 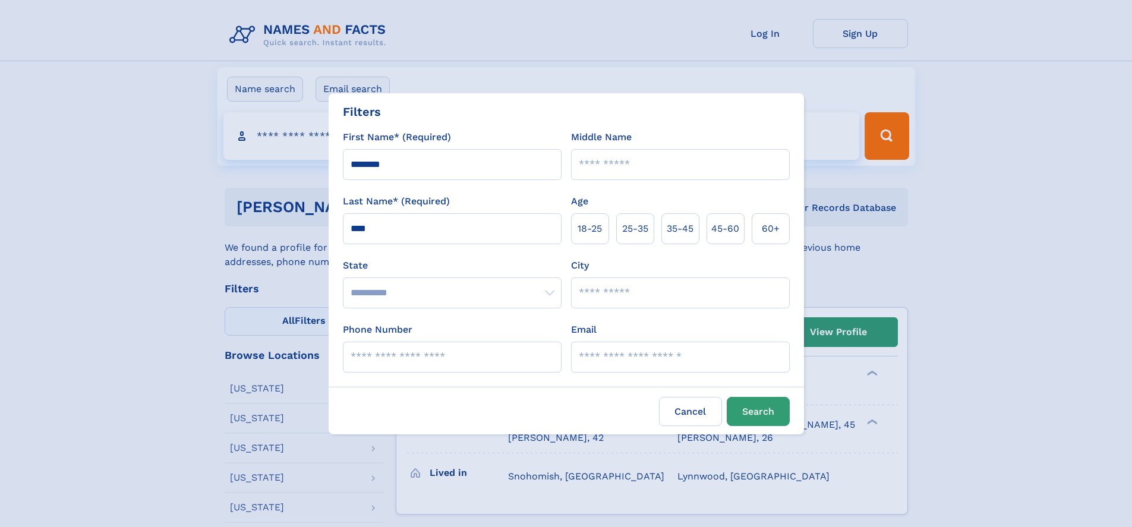 What do you see at coordinates (758, 411) in the screenshot?
I see `button: Search` at bounding box center [758, 411].